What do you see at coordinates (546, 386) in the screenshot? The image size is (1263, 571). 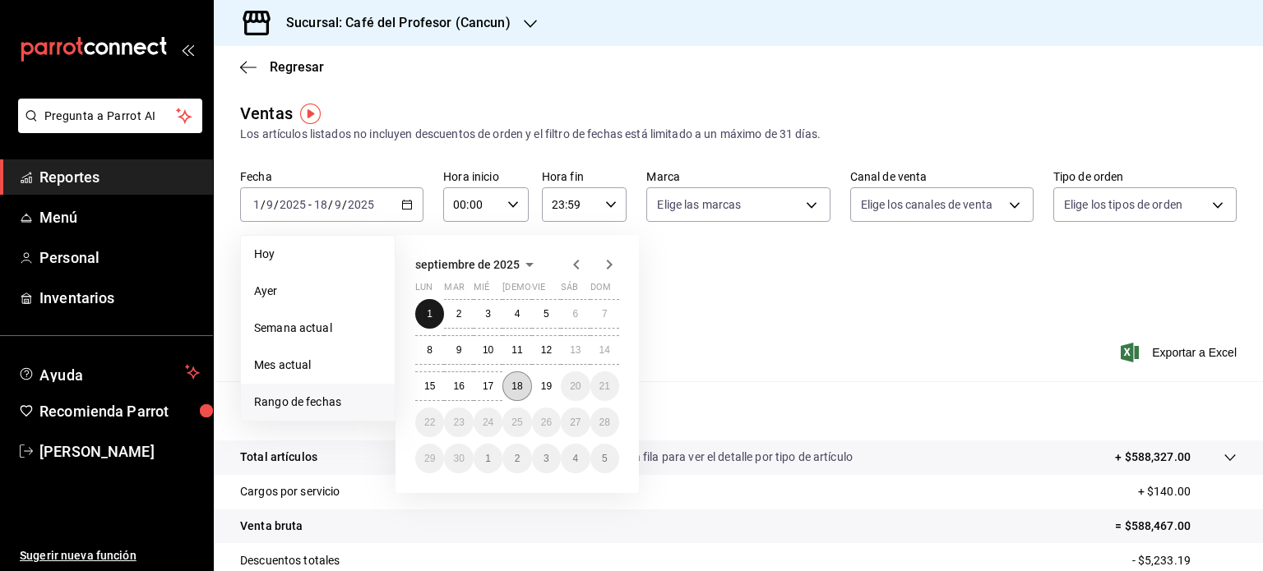 I see `abbr: 19 de septiembre de 2025` at bounding box center [546, 386].